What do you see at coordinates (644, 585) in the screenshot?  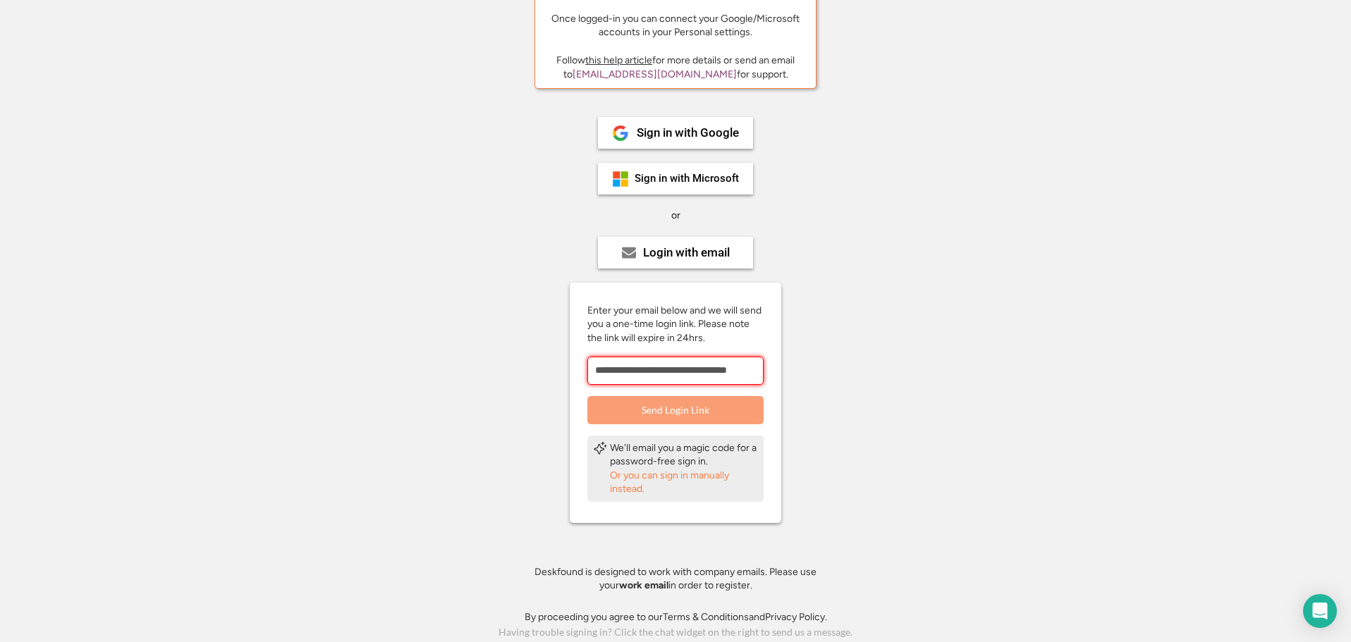 I see `strong: work email` at bounding box center [644, 585].